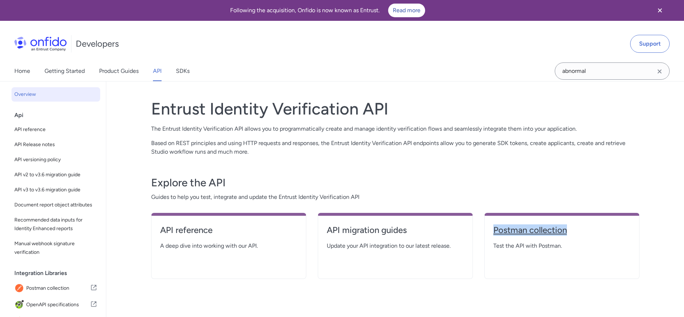 The height and width of the screenshot is (317, 684). I want to click on span: A deep dive into working with our API., so click(229, 246).